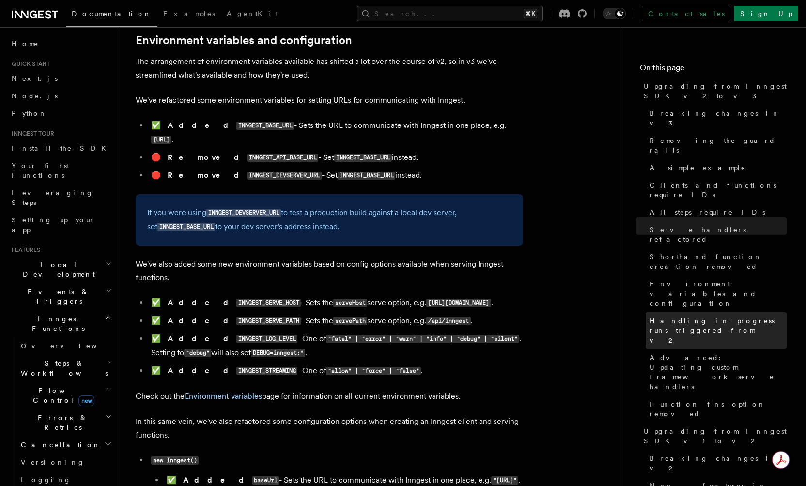 The image size is (806, 486). What do you see at coordinates (716, 235) in the screenshot?
I see `a: Serve handlers refactored` at bounding box center [716, 235].